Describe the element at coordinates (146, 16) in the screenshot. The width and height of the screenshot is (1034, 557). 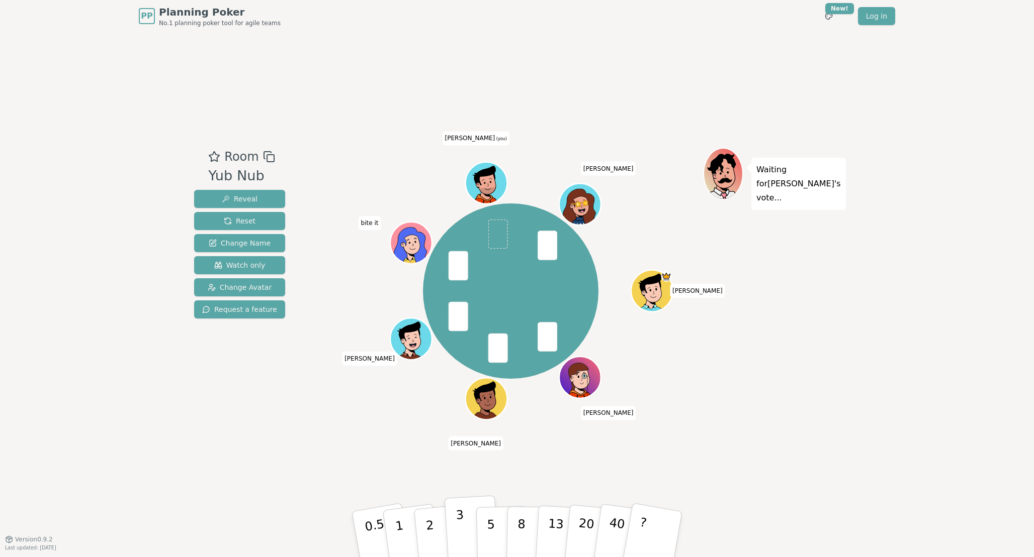
I see `span: PP` at that location.